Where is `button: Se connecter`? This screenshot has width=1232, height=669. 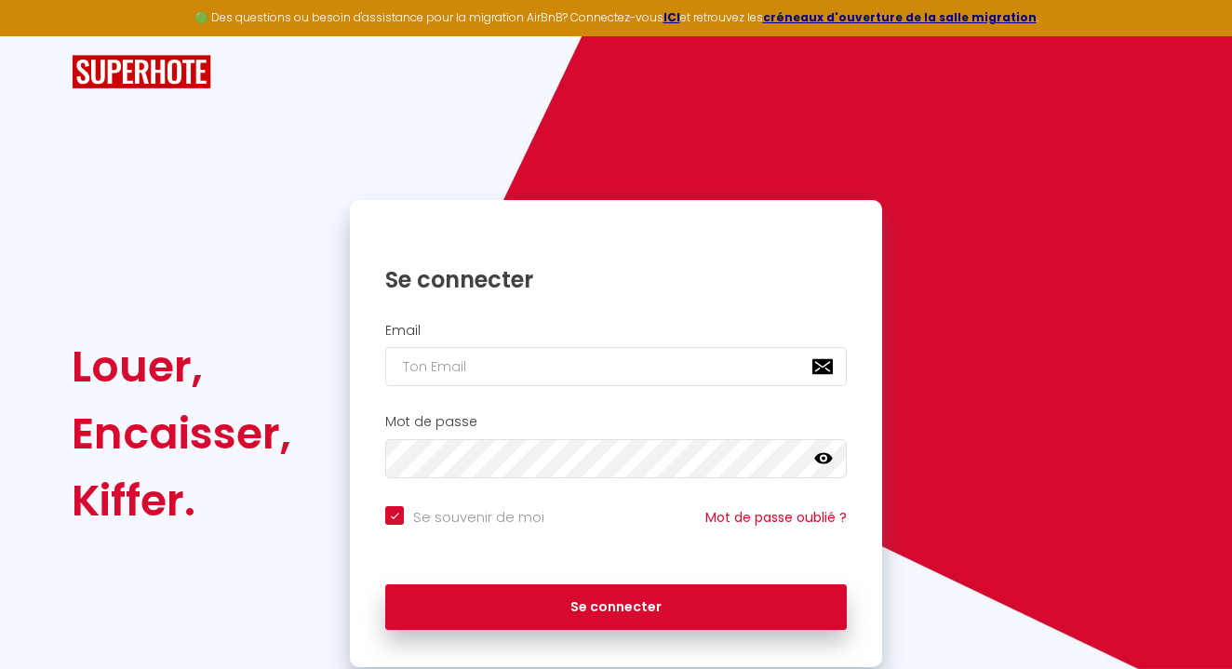 button: Se connecter is located at coordinates (616, 608).